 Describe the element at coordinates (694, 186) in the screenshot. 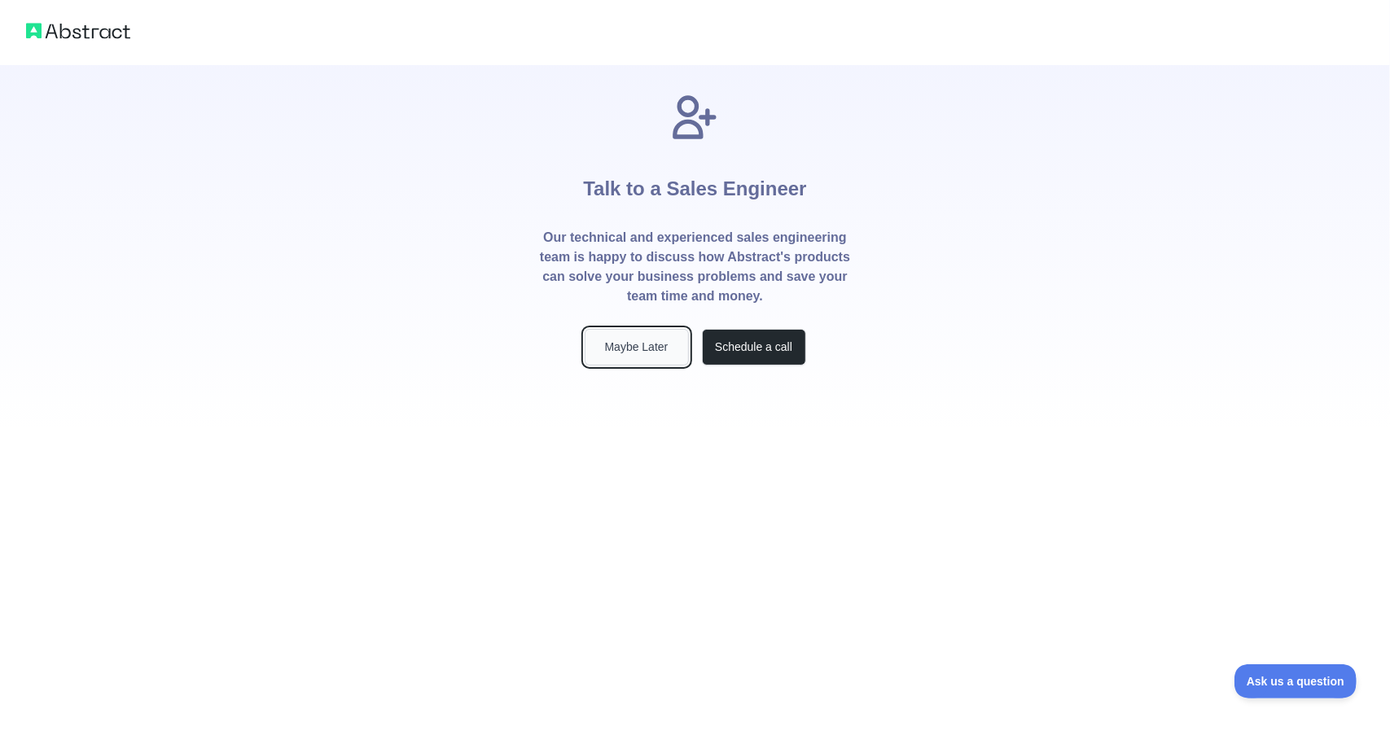

I see `h1: Talk to a Sales Engineer` at that location.